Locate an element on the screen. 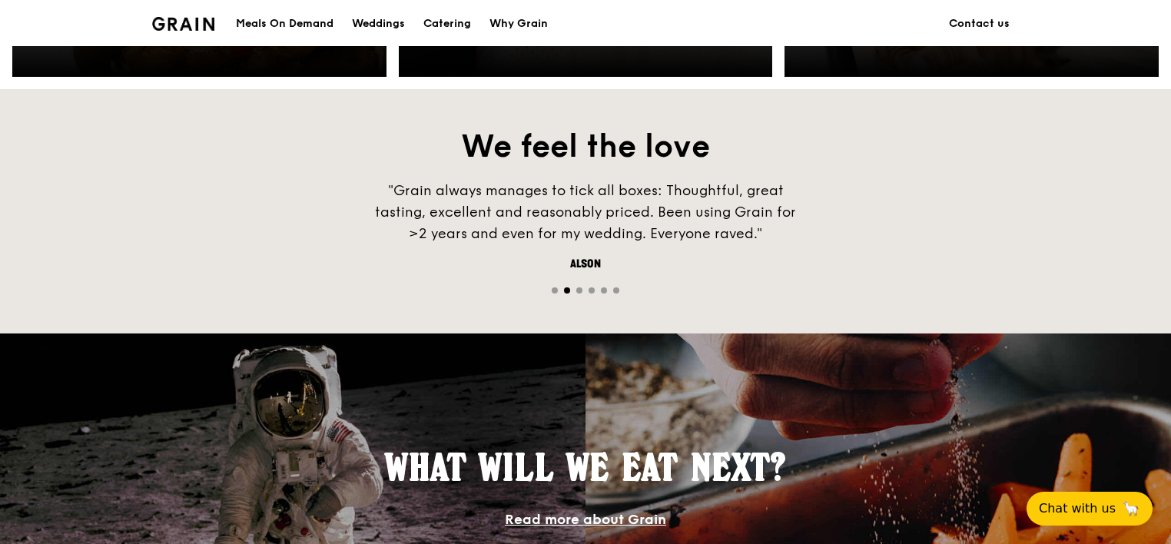 Image resolution: width=1171 pixels, height=544 pixels. div: Meals On Demand is located at coordinates (284, 24).